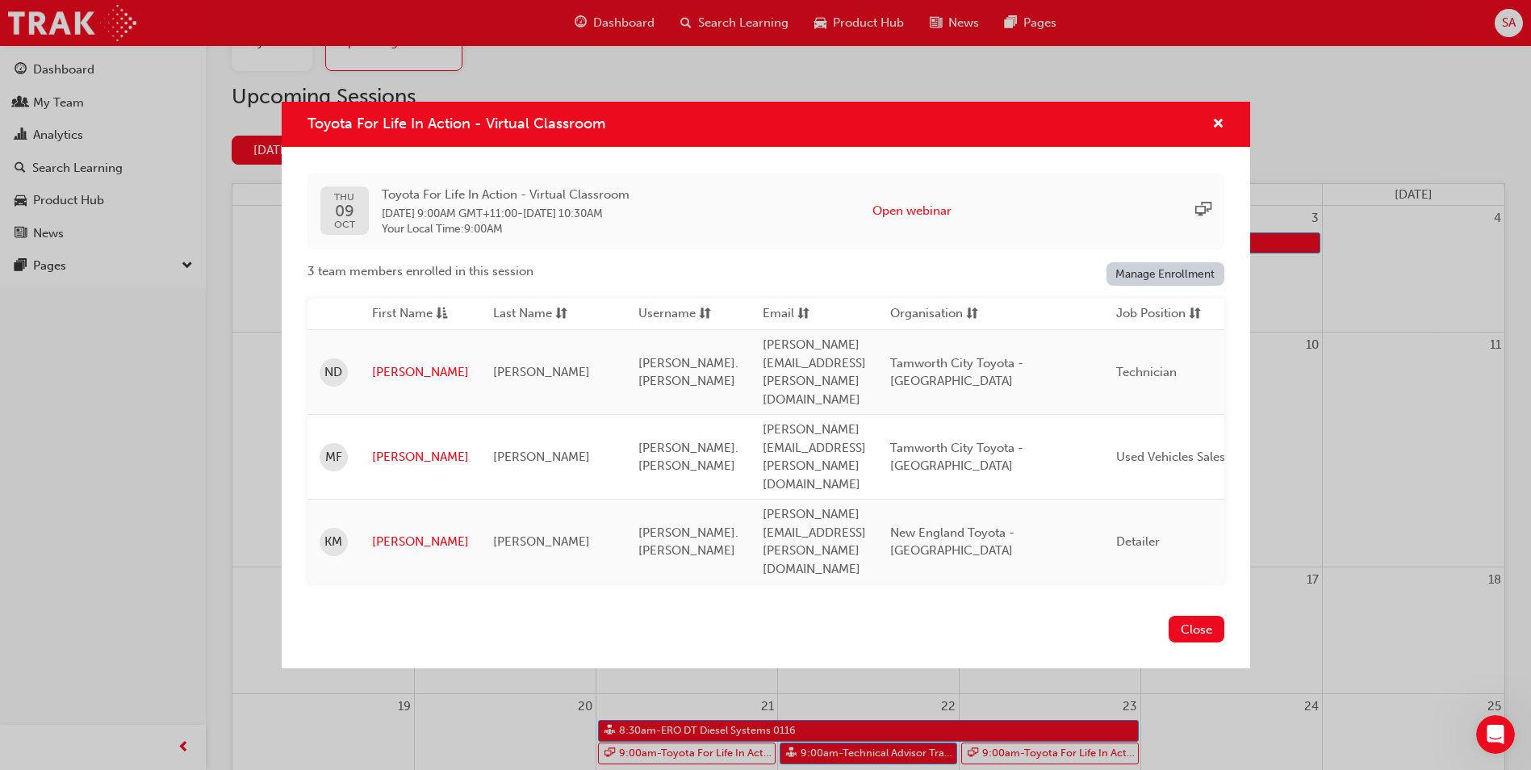 The height and width of the screenshot is (770, 1531). Describe the element at coordinates (934, 314) in the screenshot. I see `button: Organisationsorting-icon` at that location.